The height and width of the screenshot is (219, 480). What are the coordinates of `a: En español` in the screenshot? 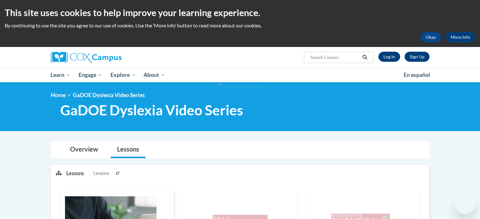 It's located at (417, 75).